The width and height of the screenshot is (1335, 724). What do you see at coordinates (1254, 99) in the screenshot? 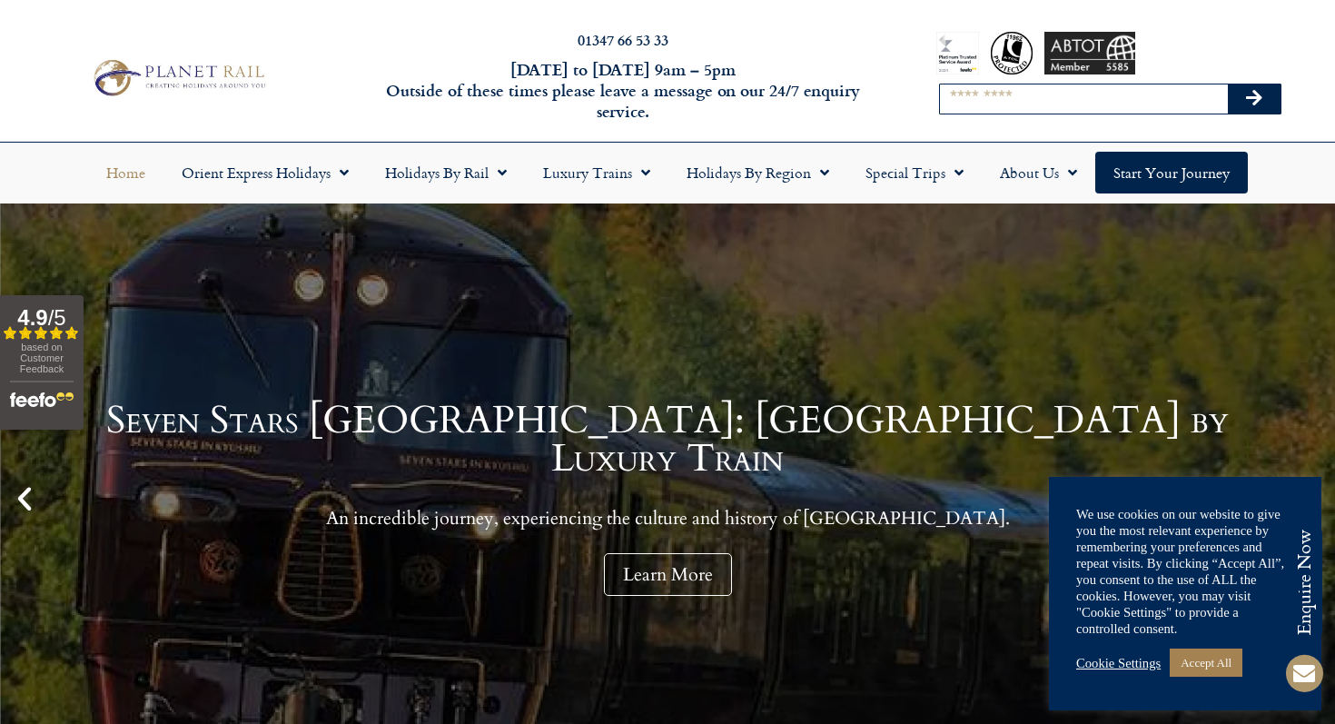
I see `button: Search` at bounding box center [1254, 99].